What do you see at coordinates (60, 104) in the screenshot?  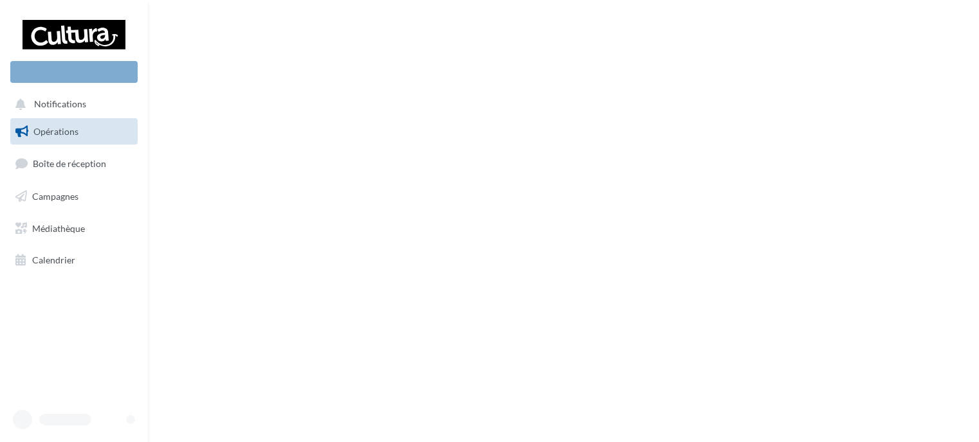 I see `span: Notifications` at bounding box center [60, 104].